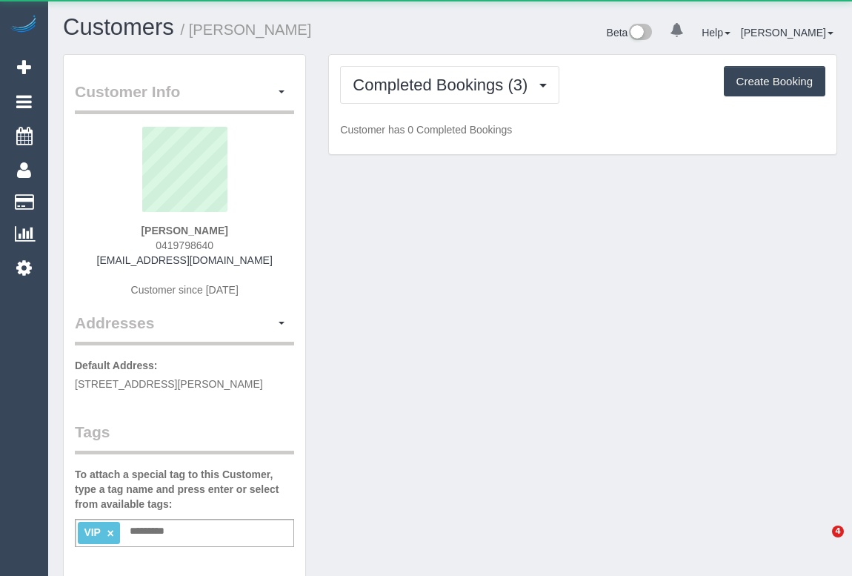 This screenshot has width=852, height=576. What do you see at coordinates (185, 97) in the screenshot?
I see `legend: Customer Info` at bounding box center [185, 97].